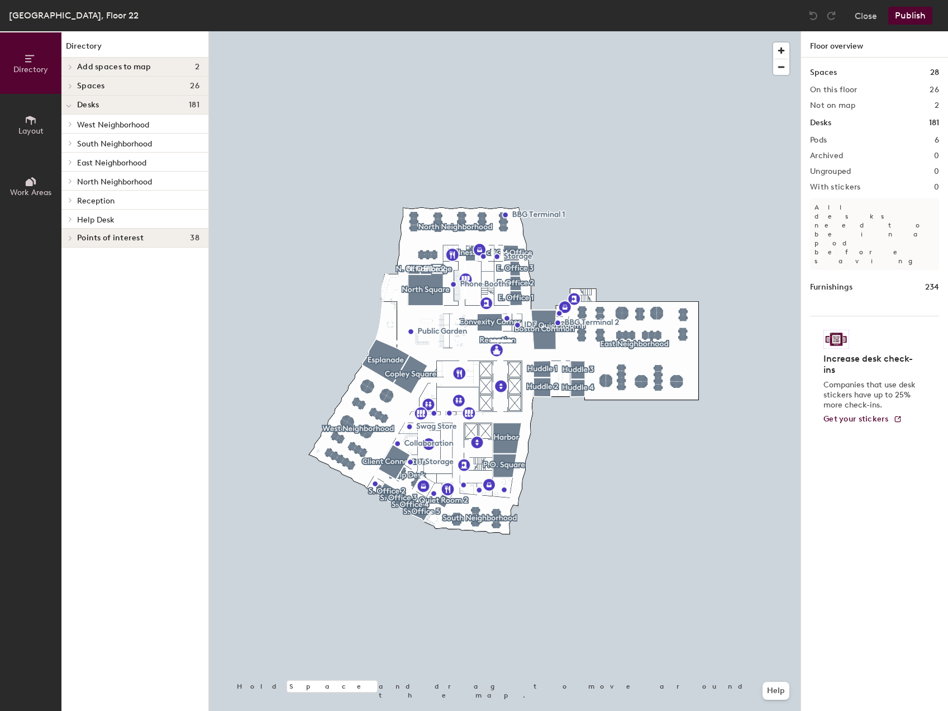  What do you see at coordinates (194, 86) in the screenshot?
I see `span: 26` at bounding box center [194, 86].